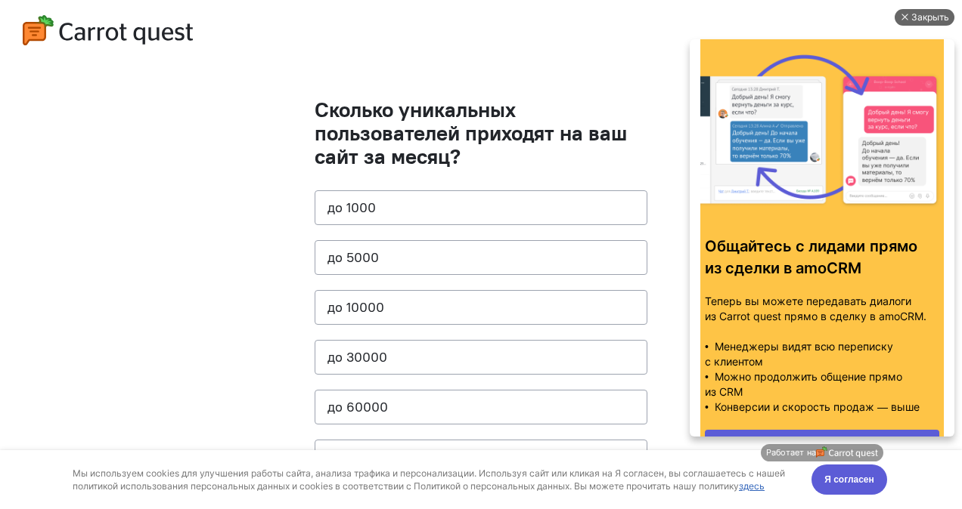 The width and height of the screenshot is (962, 509). Describe the element at coordinates (139, 453) in the screenshot. I see `a: Работает на` at that location.